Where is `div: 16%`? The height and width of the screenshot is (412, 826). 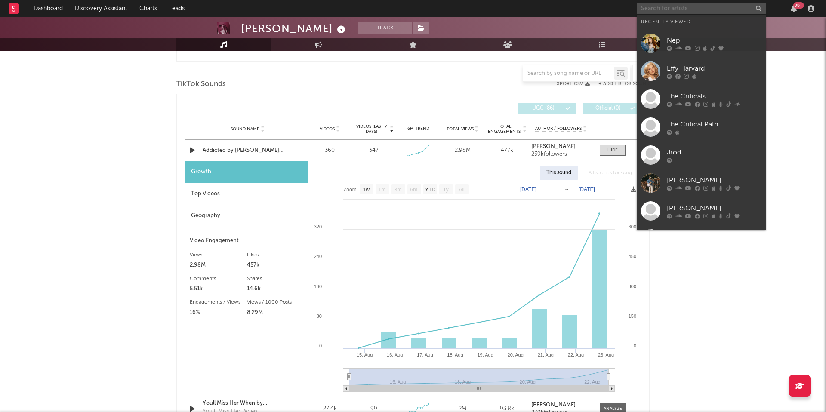
div: 16% is located at coordinates (218, 313).